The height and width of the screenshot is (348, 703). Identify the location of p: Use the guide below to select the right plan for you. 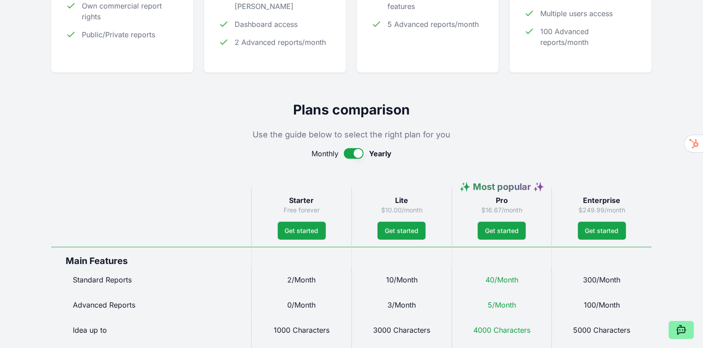
(351, 135).